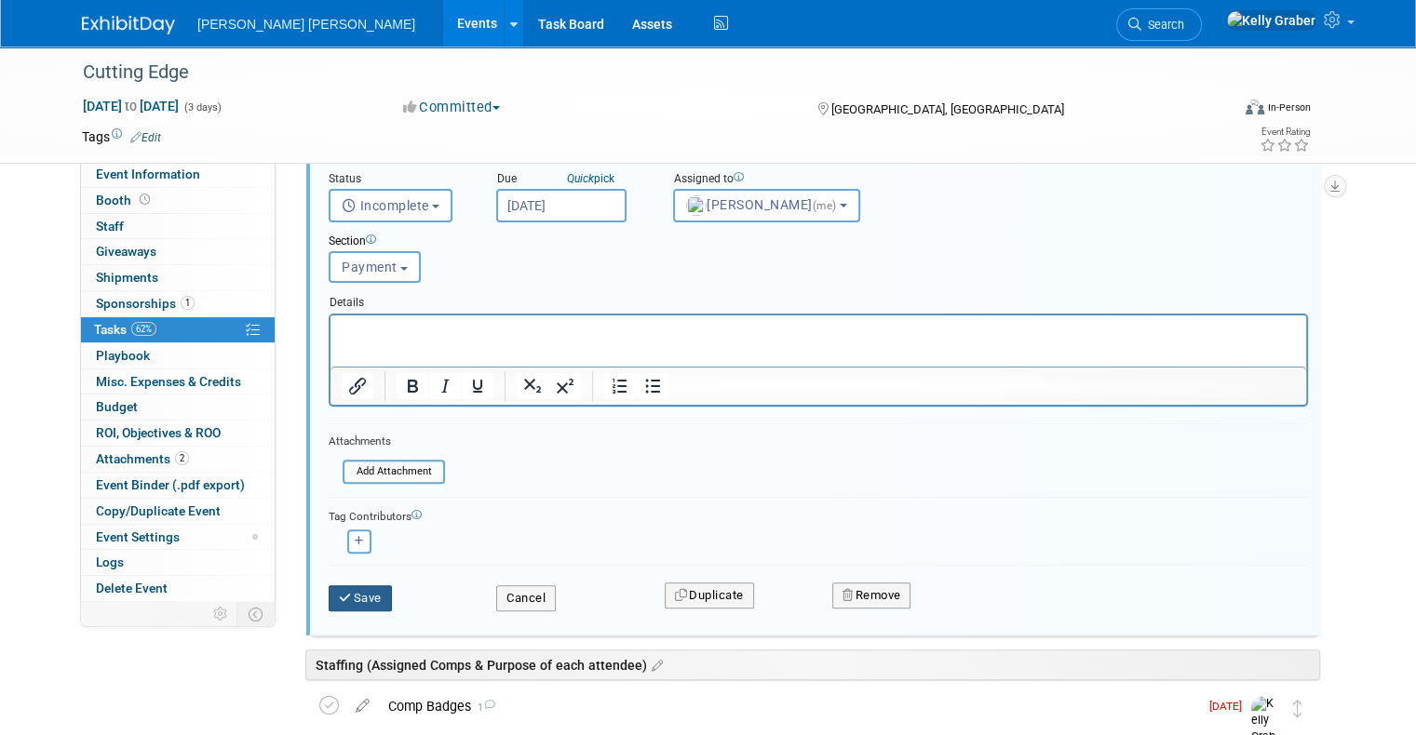 Image resolution: width=1416 pixels, height=735 pixels. I want to click on span: Booth, so click(125, 200).